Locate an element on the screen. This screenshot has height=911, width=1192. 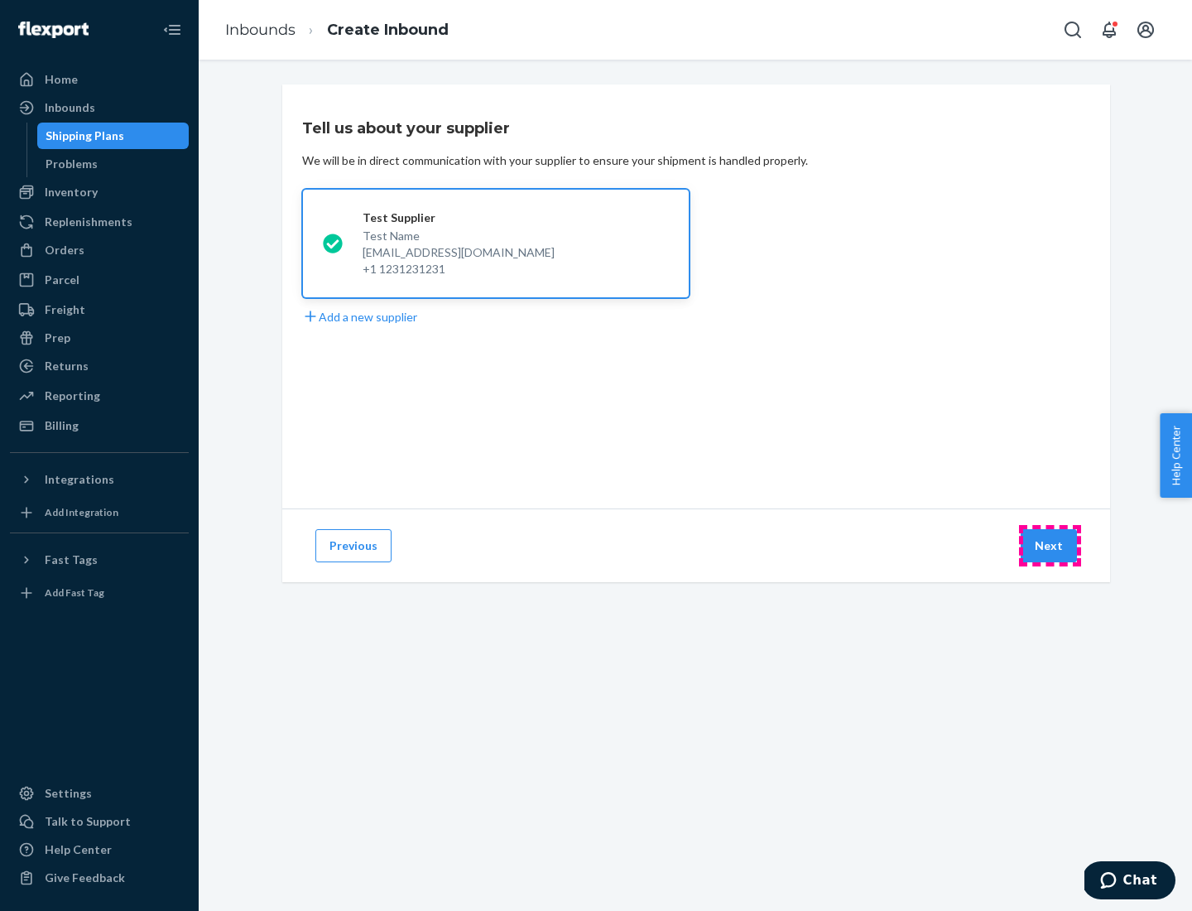
button: Open notifications is located at coordinates (1110, 30).